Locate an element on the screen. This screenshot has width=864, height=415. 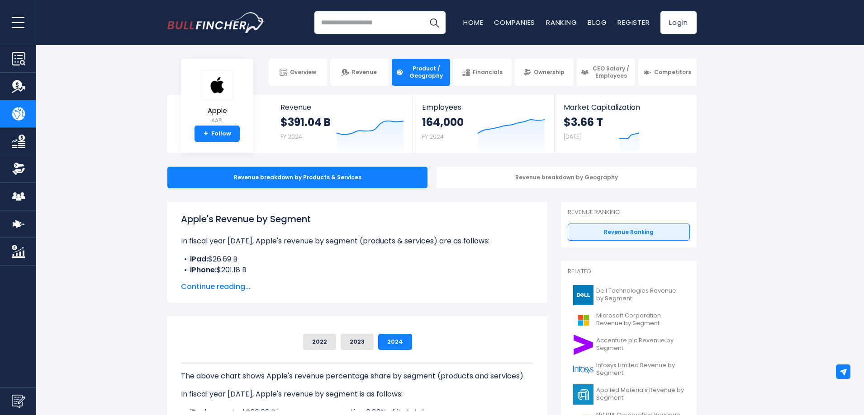
p: Related is located at coordinates (628, 272).